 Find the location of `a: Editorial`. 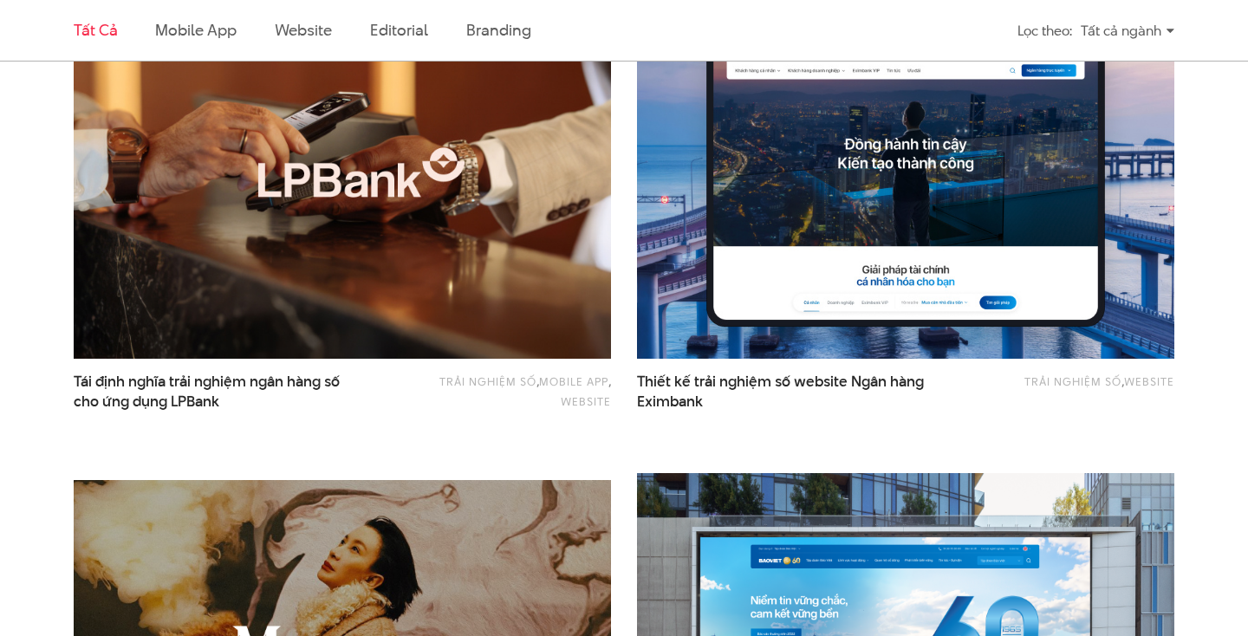

a: Editorial is located at coordinates (399, 29).